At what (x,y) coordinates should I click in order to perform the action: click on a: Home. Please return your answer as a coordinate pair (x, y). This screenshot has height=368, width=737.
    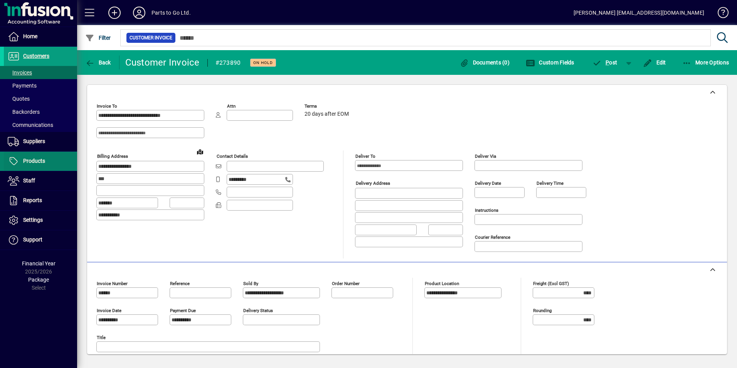
    Looking at the image, I should click on (40, 37).